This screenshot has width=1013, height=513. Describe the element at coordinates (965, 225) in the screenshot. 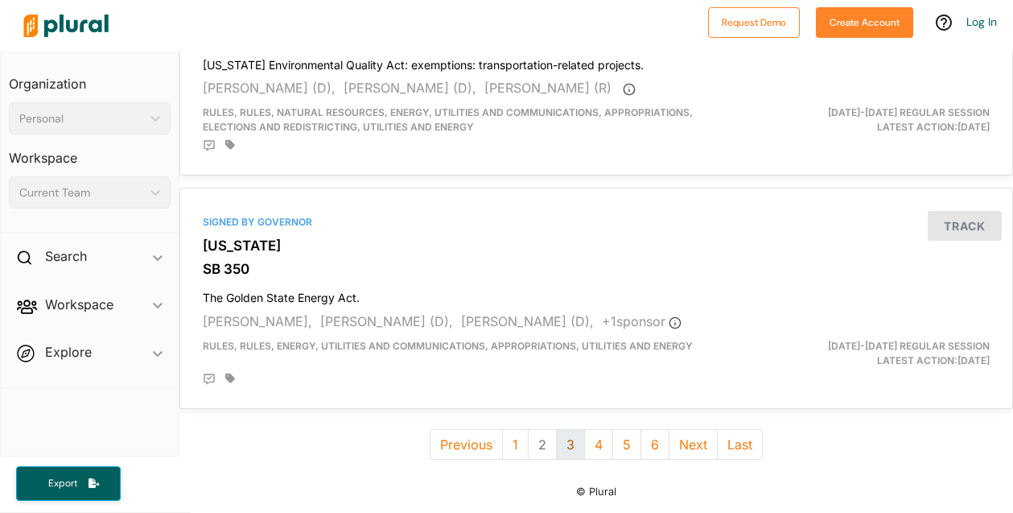

I see `button: Track` at that location.